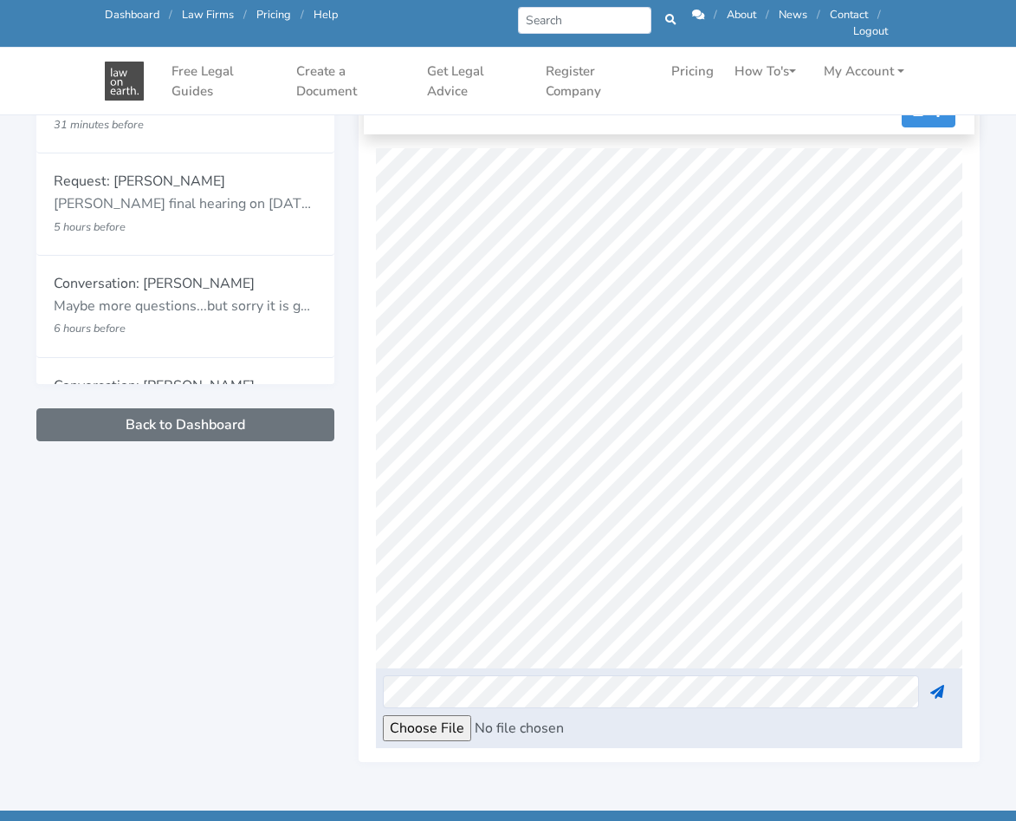  I want to click on a: How To's, so click(765, 71).